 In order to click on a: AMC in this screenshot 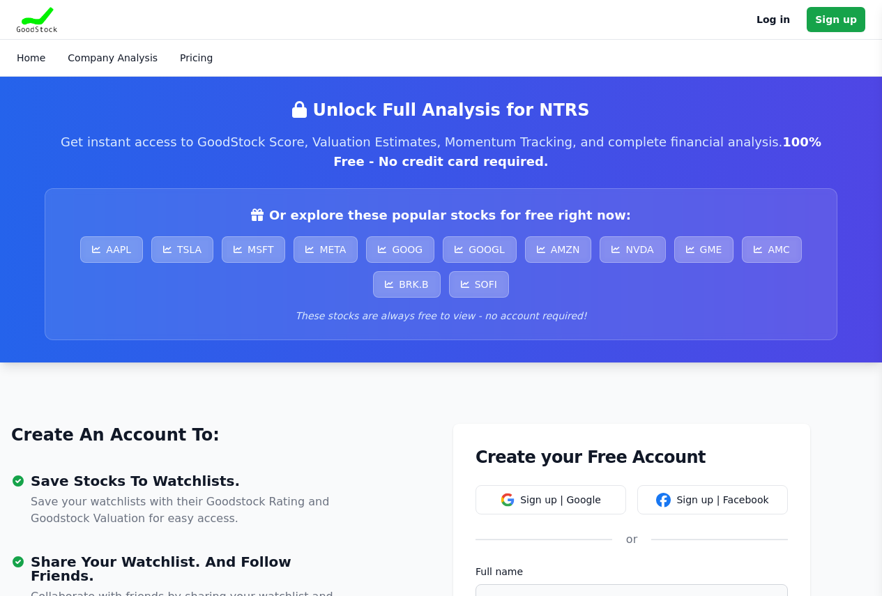, I will do `click(771, 250)`.